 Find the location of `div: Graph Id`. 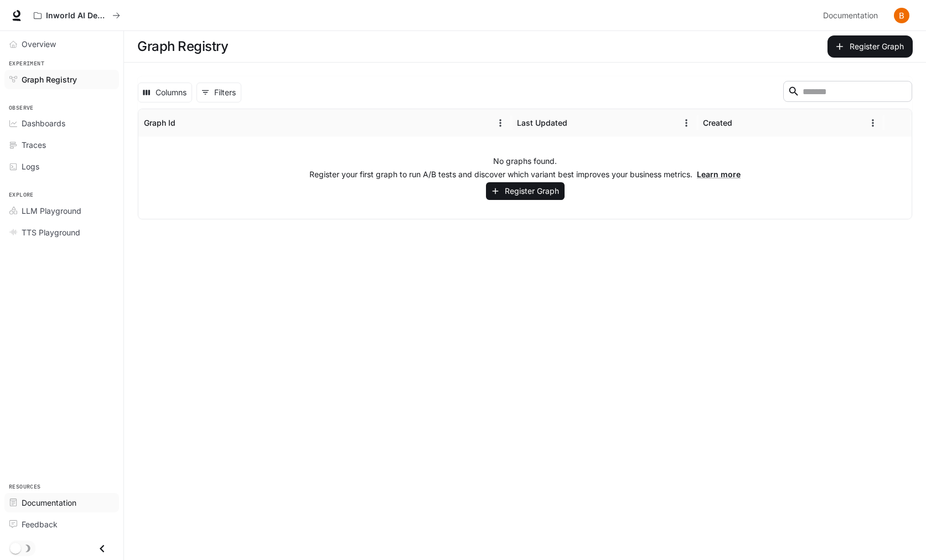

div: Graph Id is located at coordinates (159, 122).